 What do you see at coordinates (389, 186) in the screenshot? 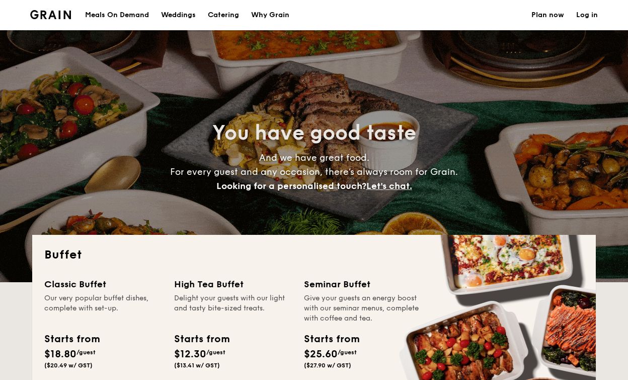
I see `span: Let's chat.` at bounding box center [389, 186].